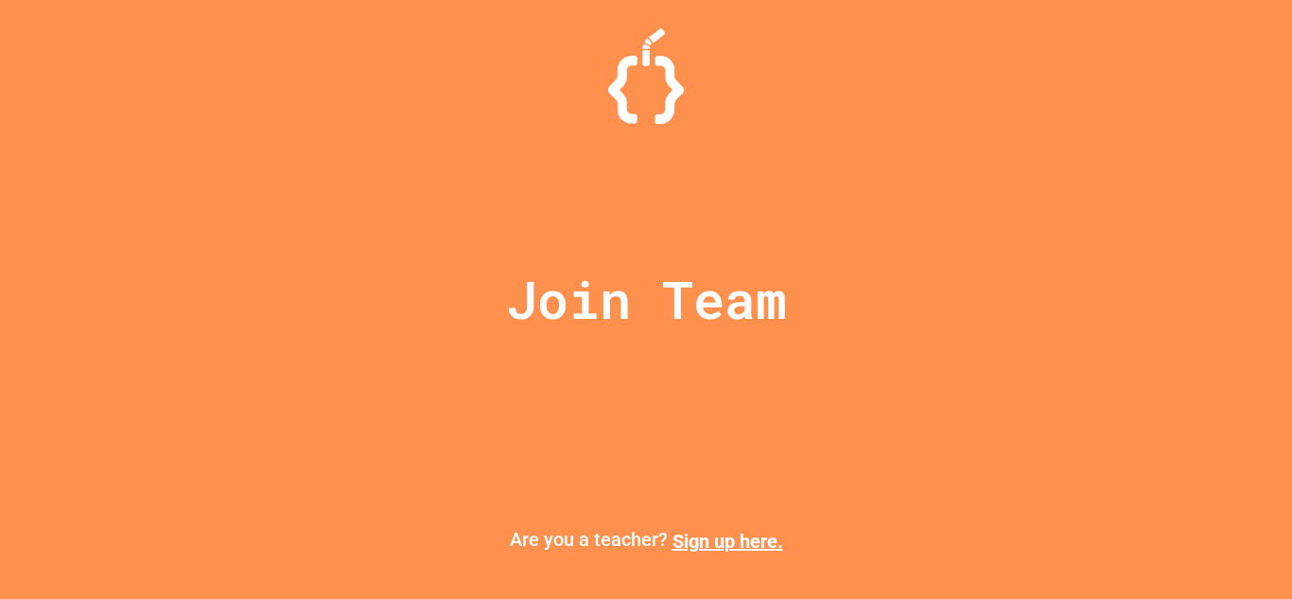 This screenshot has width=1292, height=599. Describe the element at coordinates (646, 299) in the screenshot. I see `p: Join Team` at that location.